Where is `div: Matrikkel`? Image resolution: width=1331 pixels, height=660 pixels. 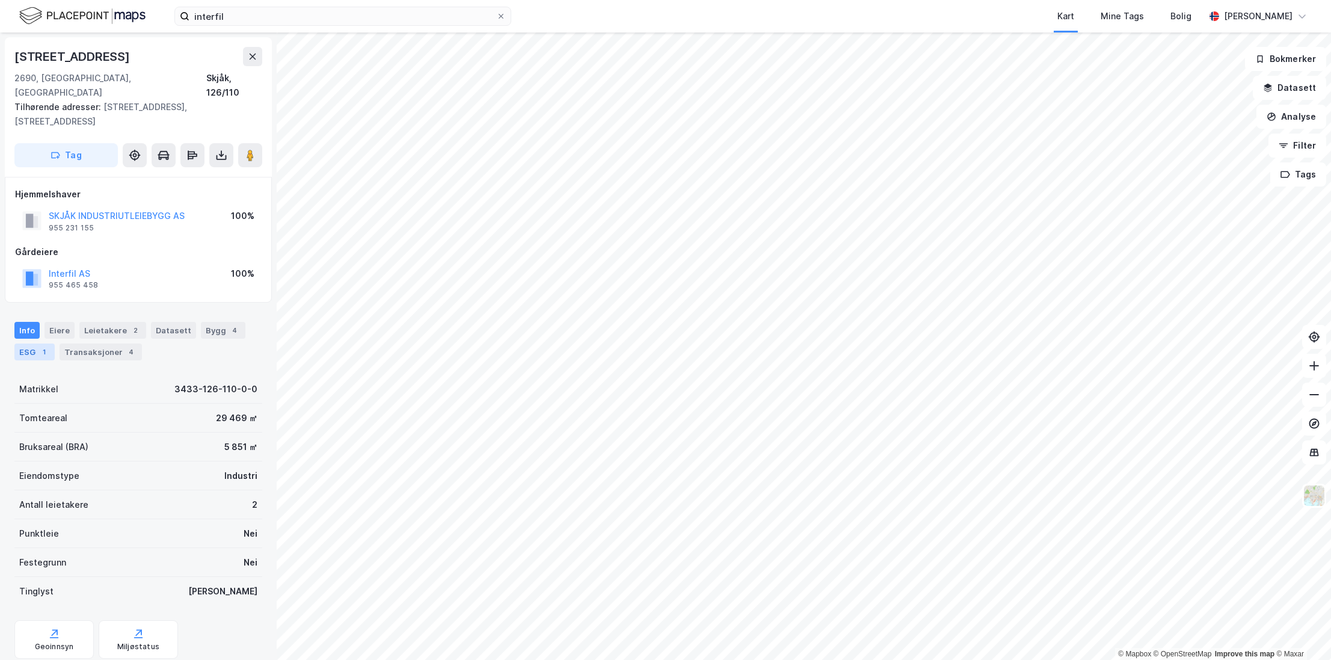 div: Matrikkel is located at coordinates (39, 389).